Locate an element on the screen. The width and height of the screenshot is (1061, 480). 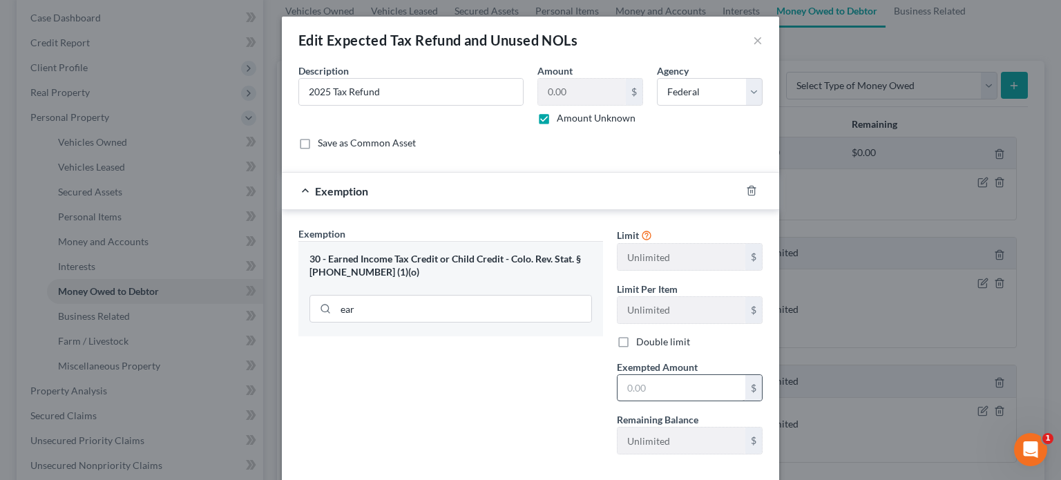
label: Save as Common Asset is located at coordinates (367, 143).